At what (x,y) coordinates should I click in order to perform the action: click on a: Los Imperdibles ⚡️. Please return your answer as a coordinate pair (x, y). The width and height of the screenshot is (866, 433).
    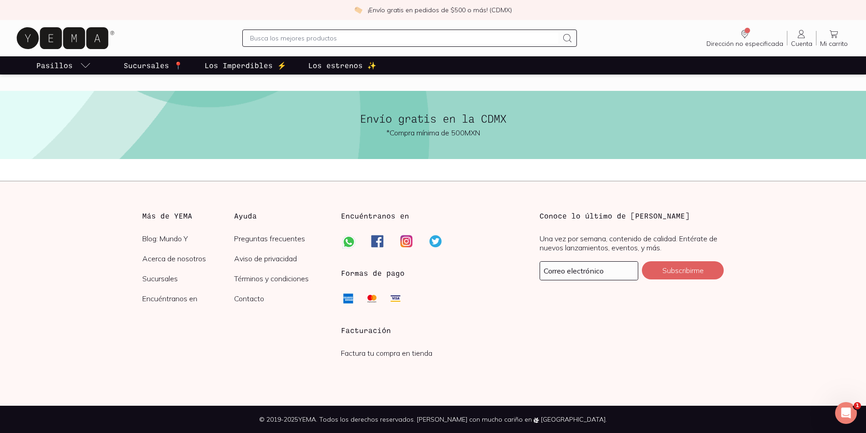
    Looking at the image, I should click on (246, 65).